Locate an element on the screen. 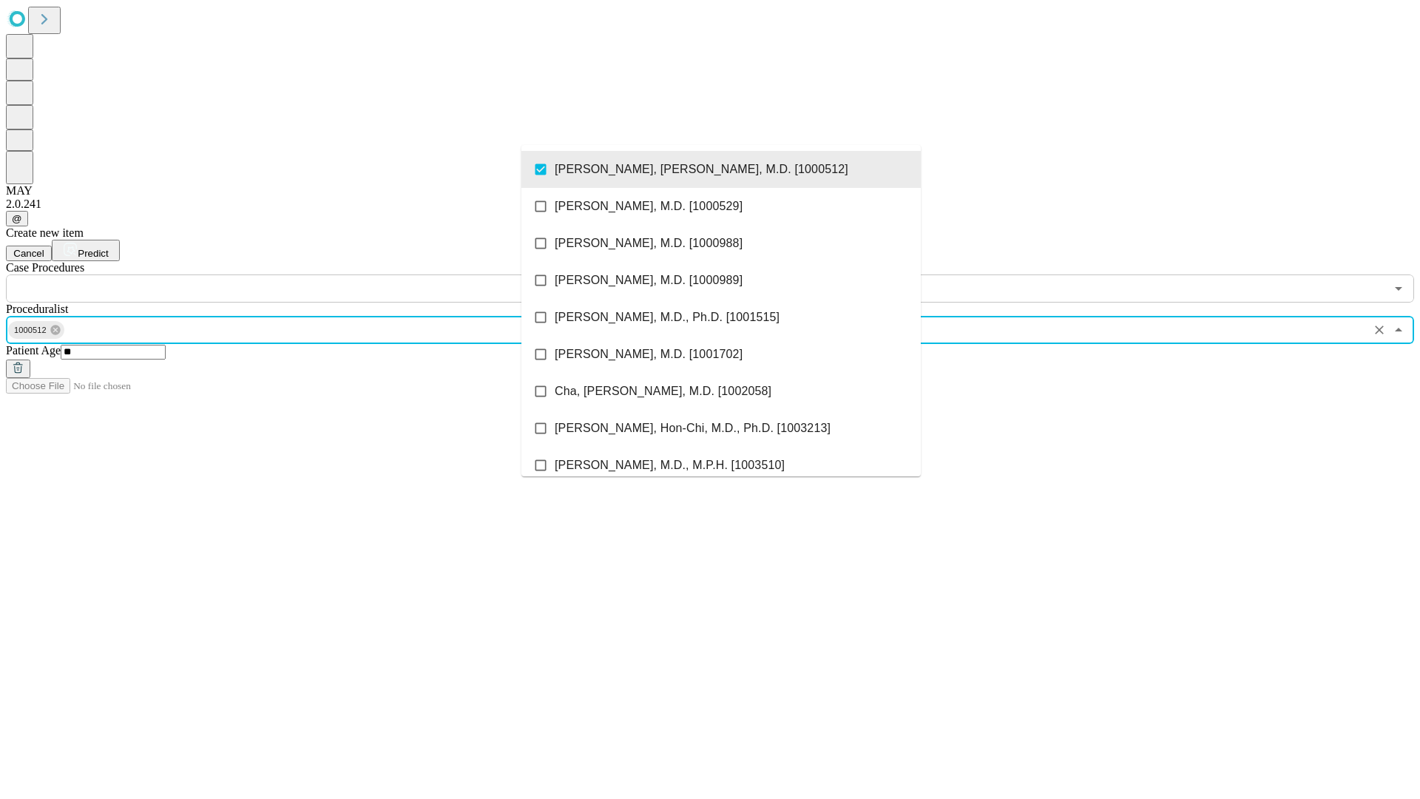  span: 1000512 is located at coordinates (30, 330).